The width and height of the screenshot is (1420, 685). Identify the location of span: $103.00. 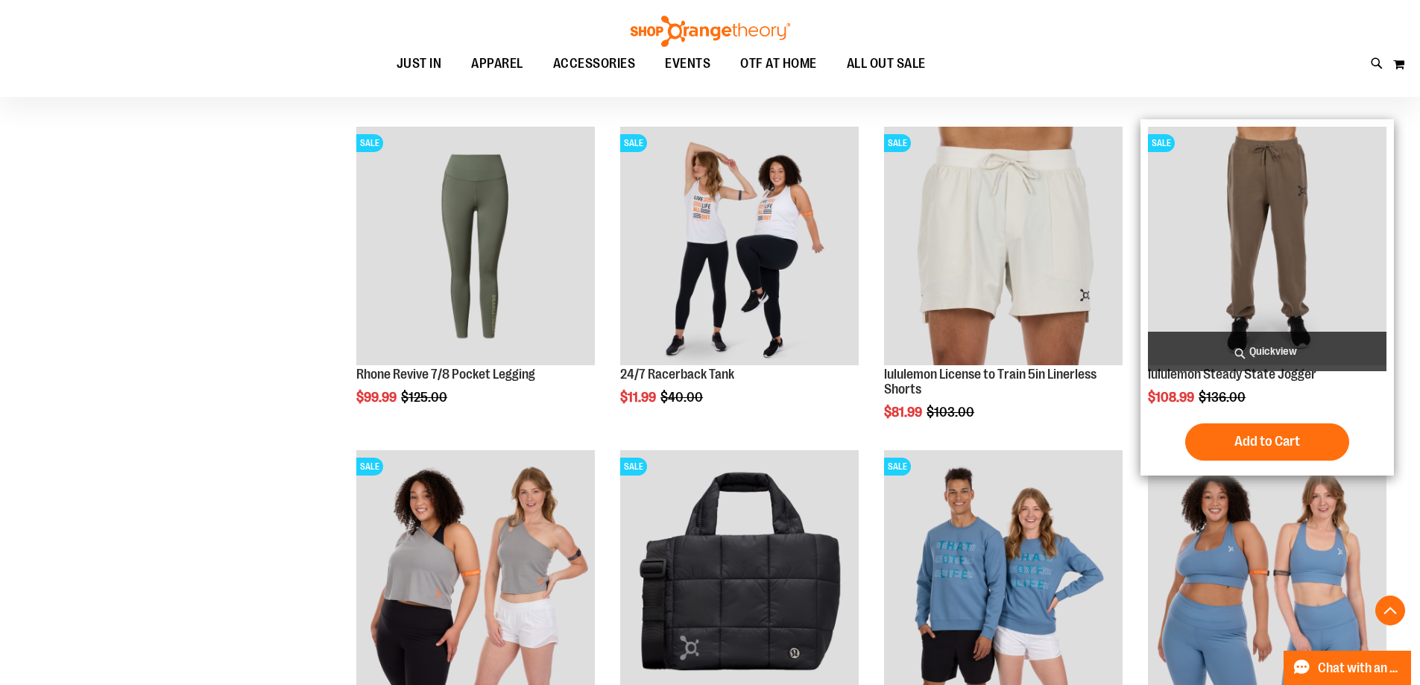
(951, 412).